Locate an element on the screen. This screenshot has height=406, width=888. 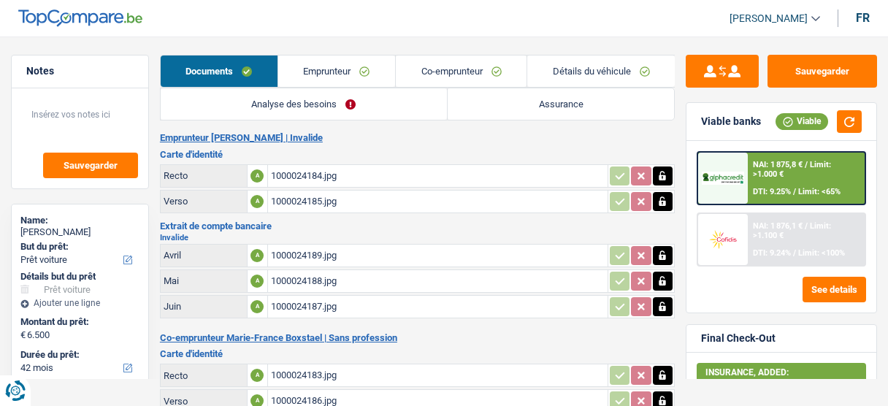
a: Analyse des besoins is located at coordinates (304, 104).